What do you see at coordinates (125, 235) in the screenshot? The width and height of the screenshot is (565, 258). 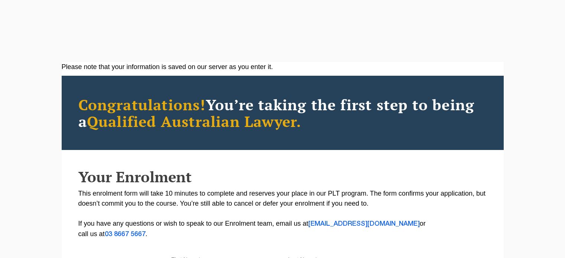 I see `a: 03 8667 5667` at bounding box center [125, 235].